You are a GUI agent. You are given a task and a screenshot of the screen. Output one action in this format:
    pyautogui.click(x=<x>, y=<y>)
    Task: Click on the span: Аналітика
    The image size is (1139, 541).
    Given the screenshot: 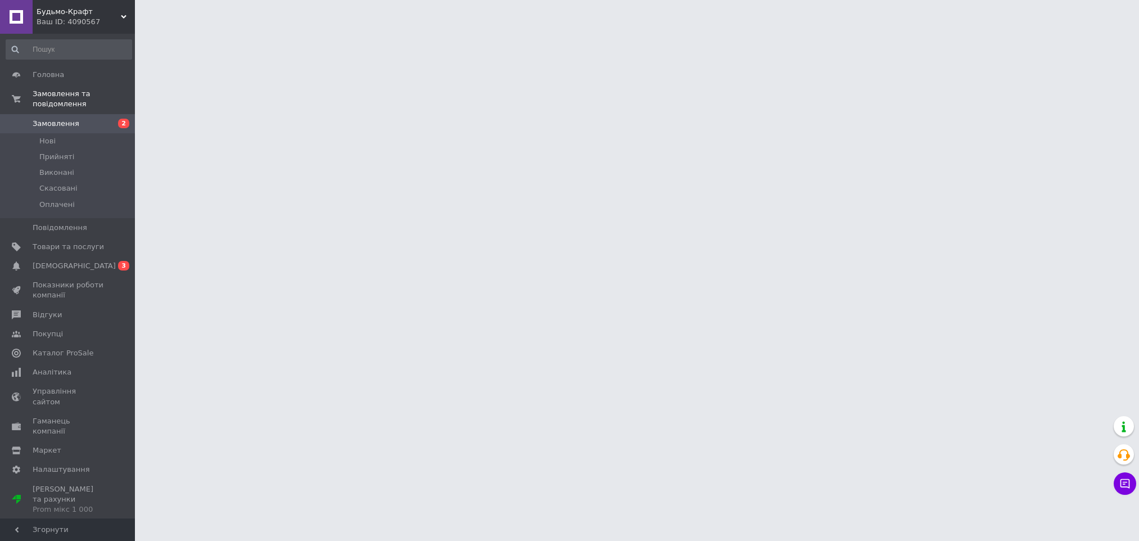 What is the action you would take?
    pyautogui.click(x=52, y=372)
    